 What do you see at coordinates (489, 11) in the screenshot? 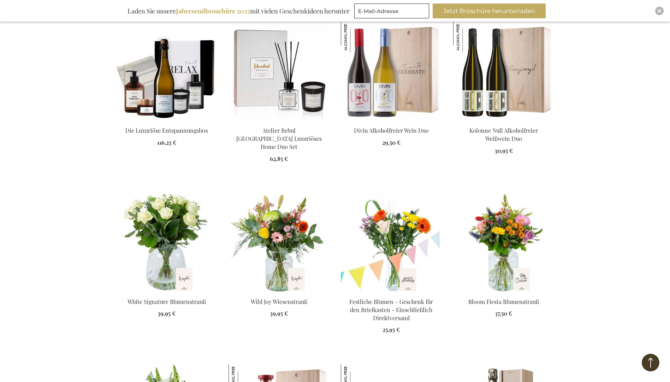
I see `button: Jetzt Broschüre herunterladen` at bounding box center [489, 11].